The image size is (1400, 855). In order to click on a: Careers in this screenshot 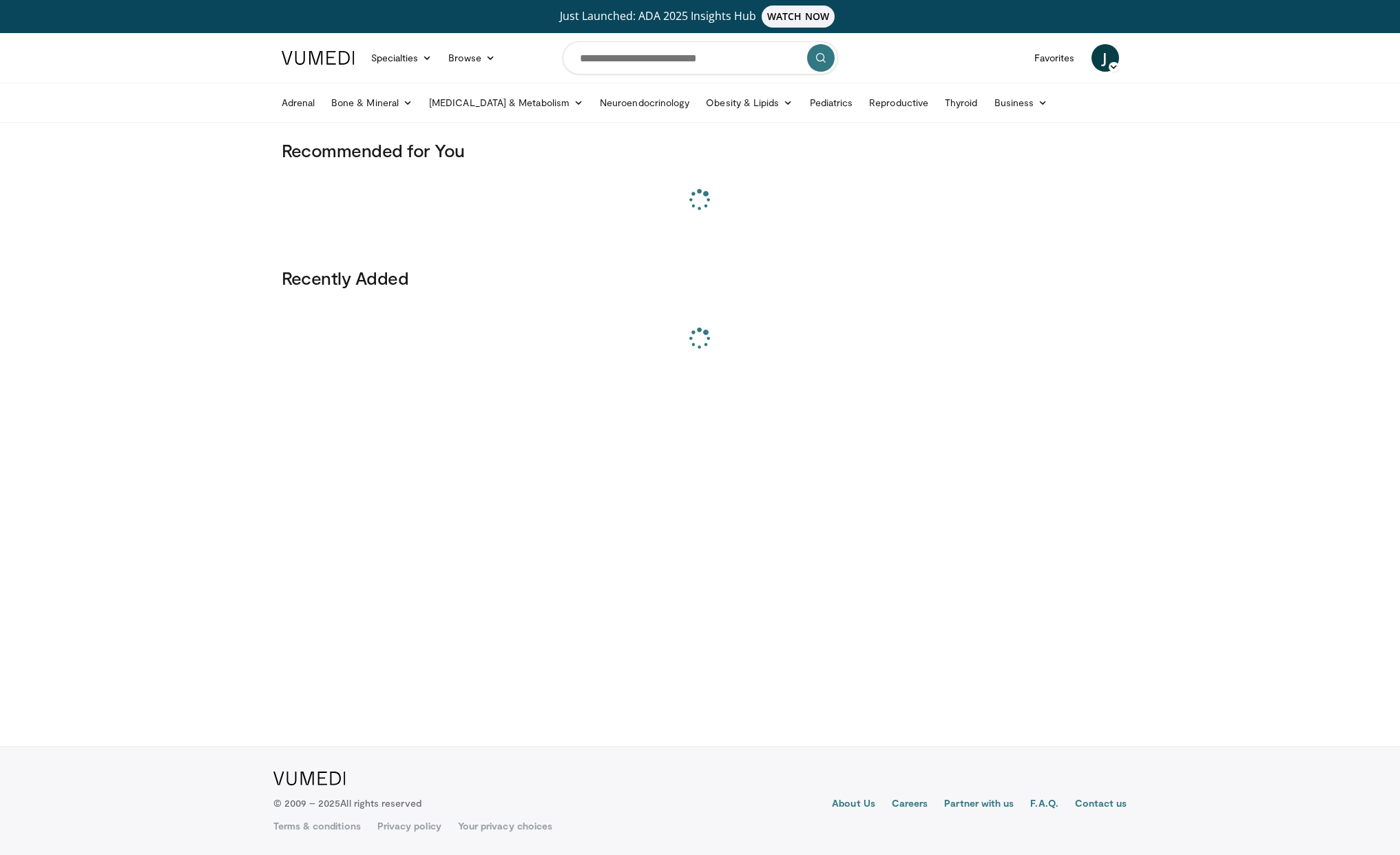, I will do `click(910, 804)`.